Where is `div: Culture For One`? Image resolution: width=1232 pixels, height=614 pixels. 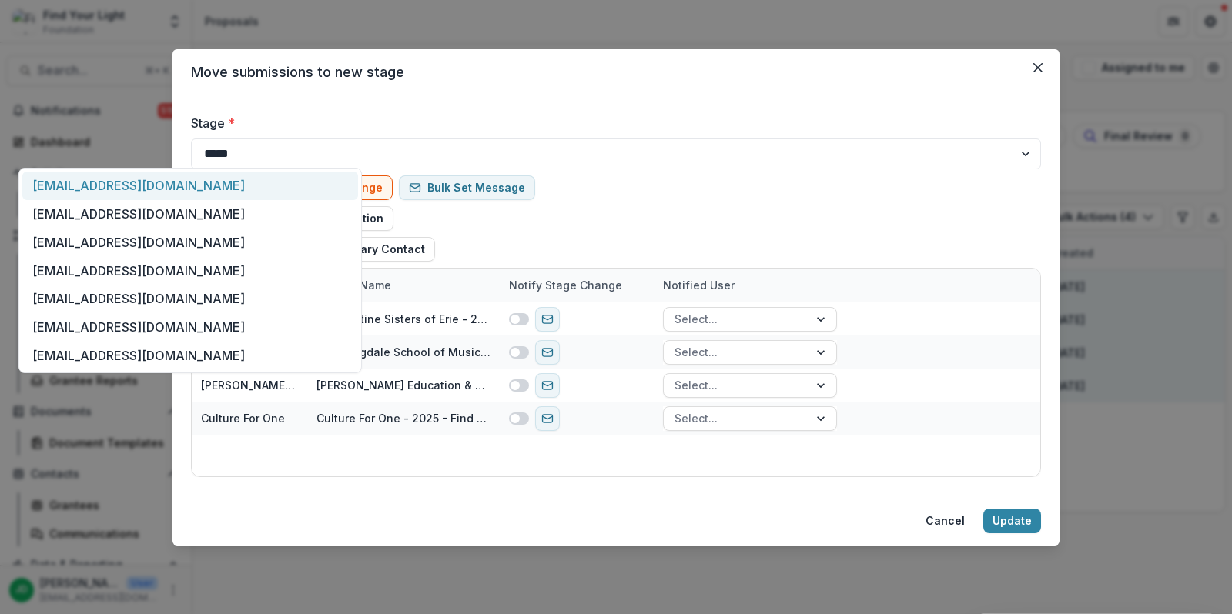 div: Culture For One is located at coordinates (243, 418).